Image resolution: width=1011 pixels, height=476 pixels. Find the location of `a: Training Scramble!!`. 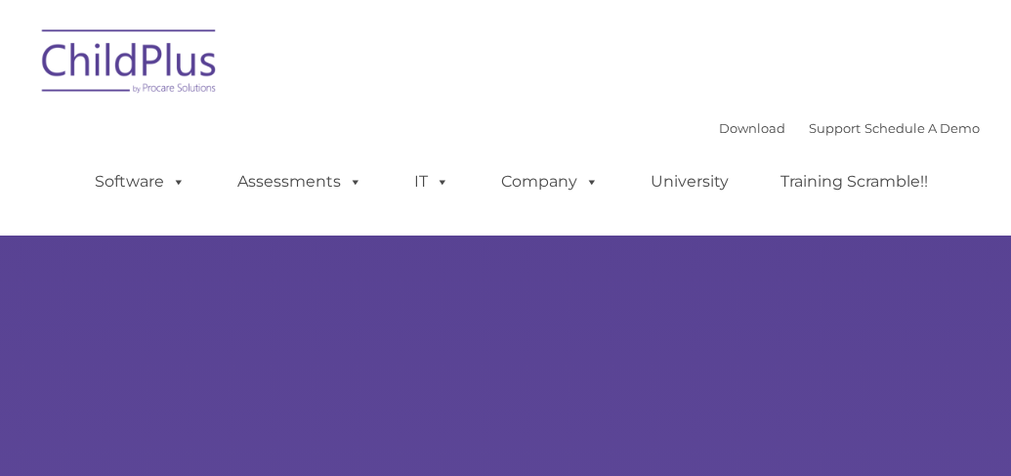

a: Training Scramble!! is located at coordinates (854, 182).